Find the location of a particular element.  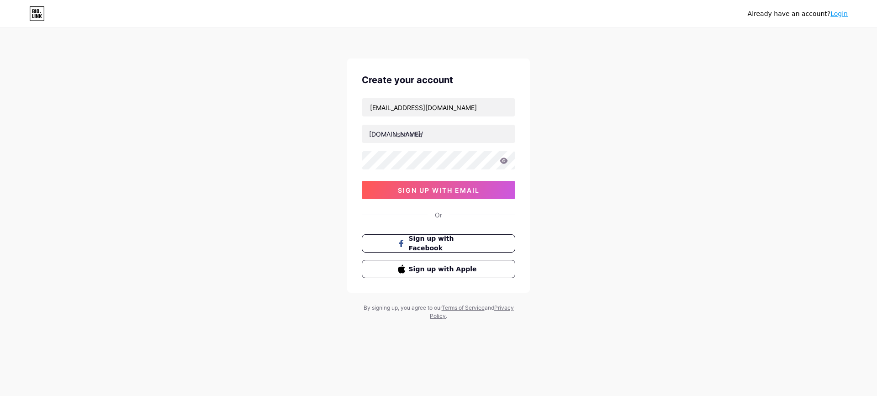

input: Email is located at coordinates (439, 107).